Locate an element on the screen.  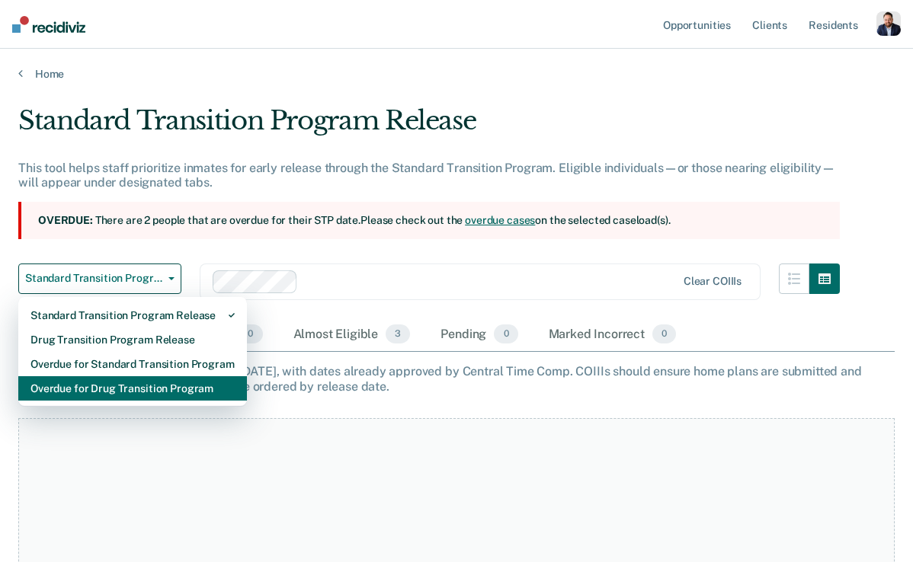
div: Almost Eligible3 is located at coordinates (352, 335).